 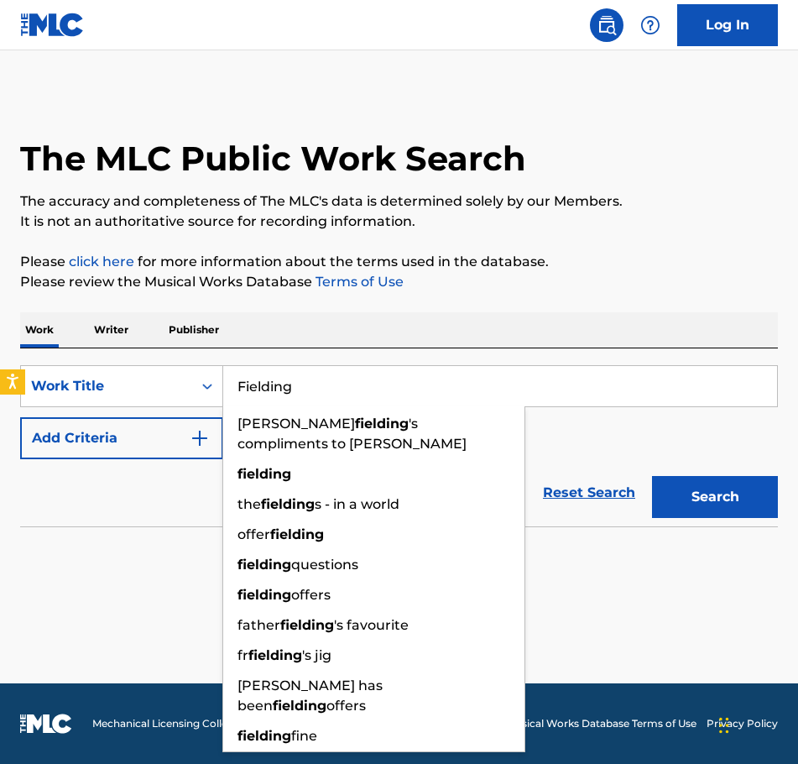 I want to click on span: fr, so click(x=243, y=655).